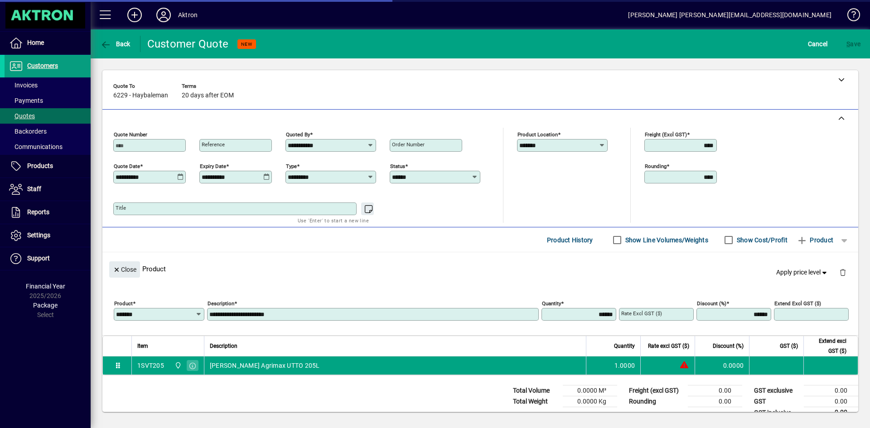  I want to click on a: Communications, so click(48, 147).